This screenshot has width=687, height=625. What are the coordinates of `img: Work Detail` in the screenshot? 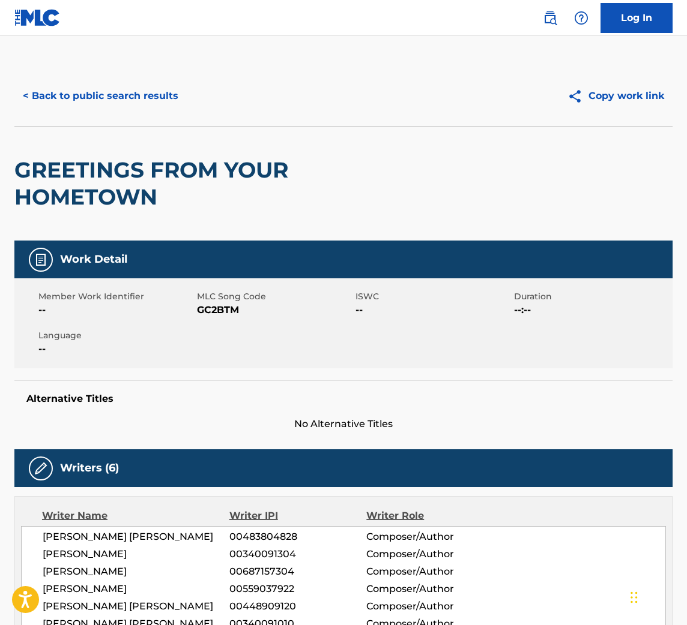 It's located at (41, 260).